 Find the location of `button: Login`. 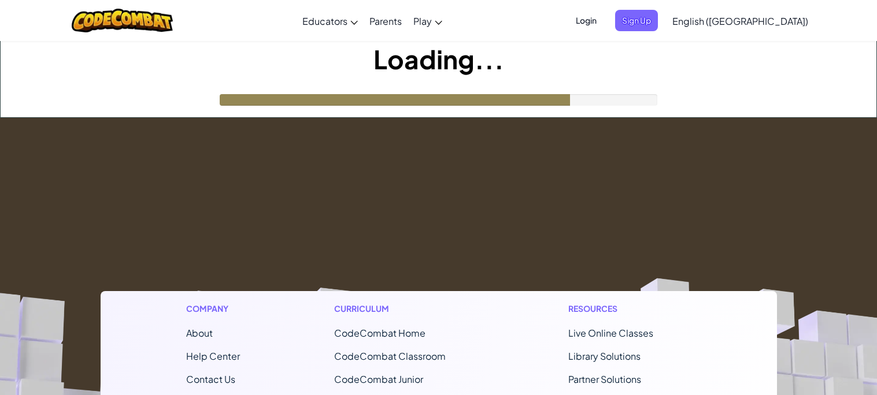

button: Login is located at coordinates (586, 20).